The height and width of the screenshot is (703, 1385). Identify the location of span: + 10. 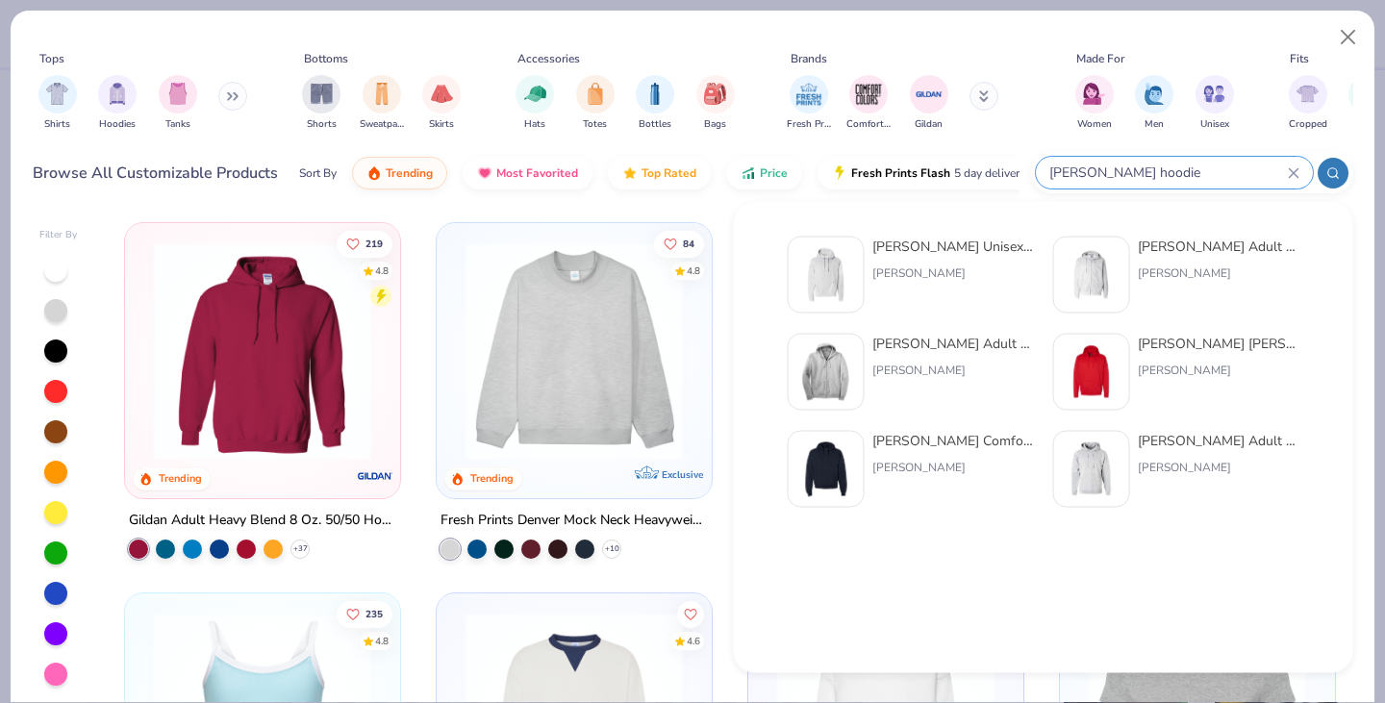
(612, 549).